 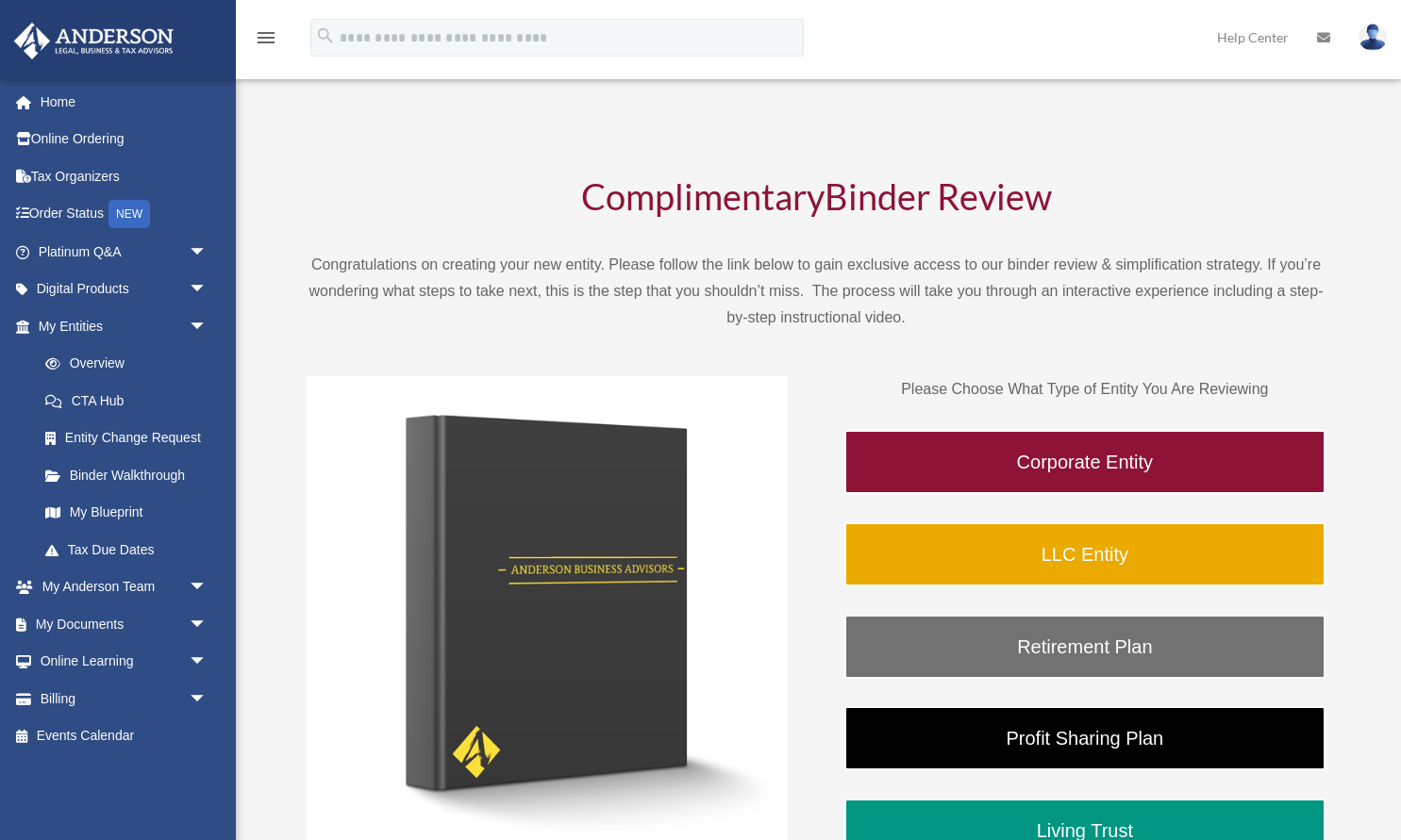 I want to click on a: My Documentsarrow_drop_down, so click(x=124, y=624).